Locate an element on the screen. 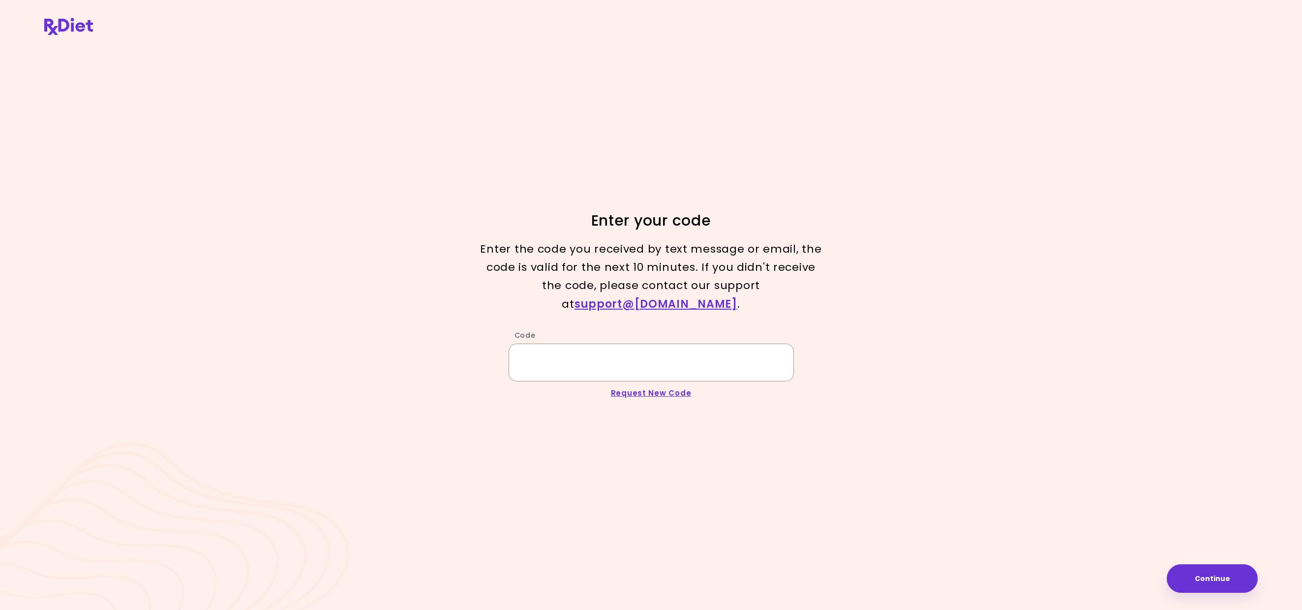 The image size is (1302, 610). label: Code is located at coordinates (522, 335).